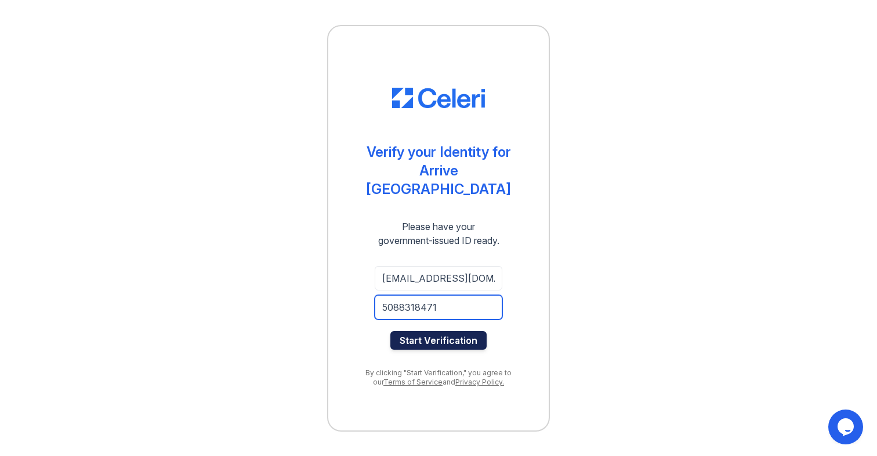 The image size is (877, 456). What do you see at coordinates (439, 98) in the screenshot?
I see `img: CE_Logo_Blue-a8612792a0a2168367f1c8372b55b34899dd931a85d93a1a3d3e32e68fde9ad4.png` at bounding box center [439, 98].